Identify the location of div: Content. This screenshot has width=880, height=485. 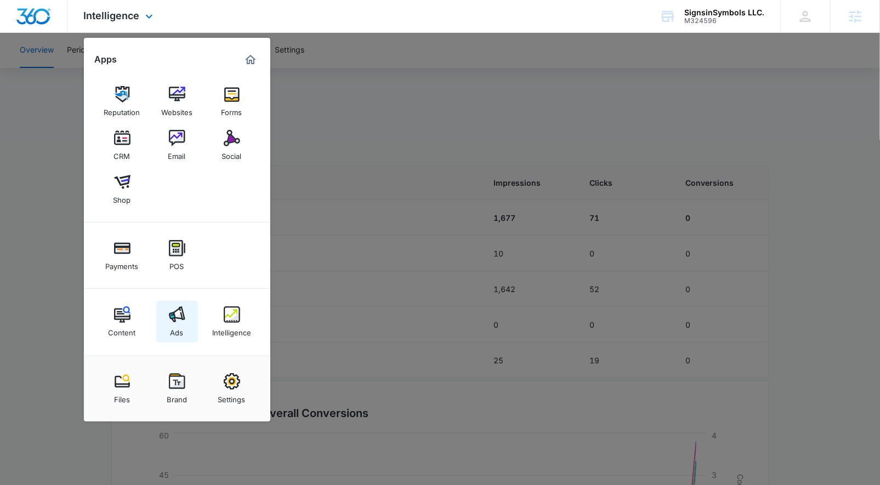
(122, 330).